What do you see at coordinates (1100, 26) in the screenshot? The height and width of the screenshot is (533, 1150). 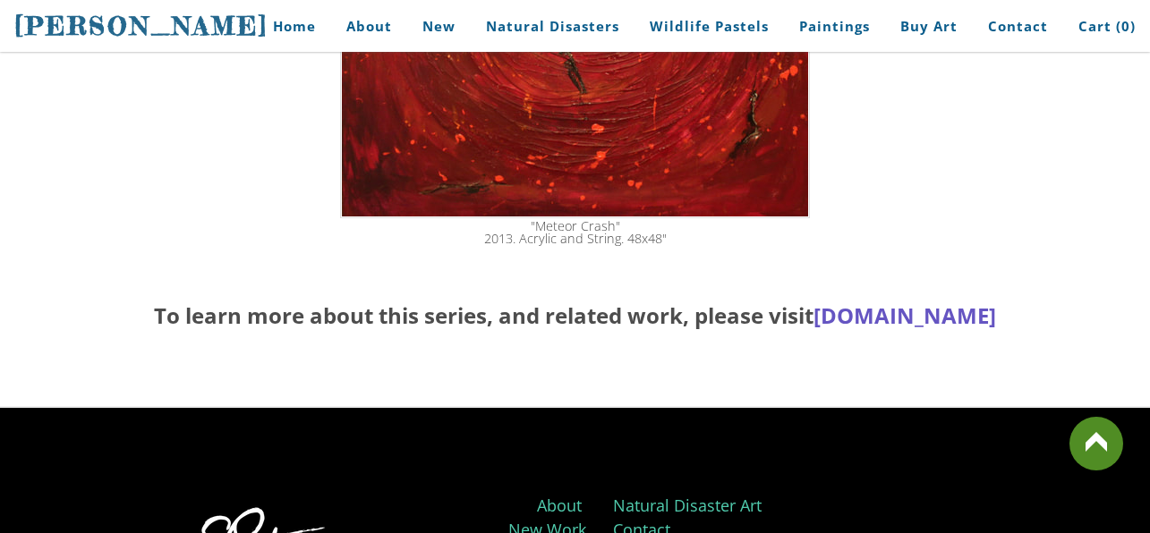 I see `a: Cart (0)` at bounding box center [1100, 26].